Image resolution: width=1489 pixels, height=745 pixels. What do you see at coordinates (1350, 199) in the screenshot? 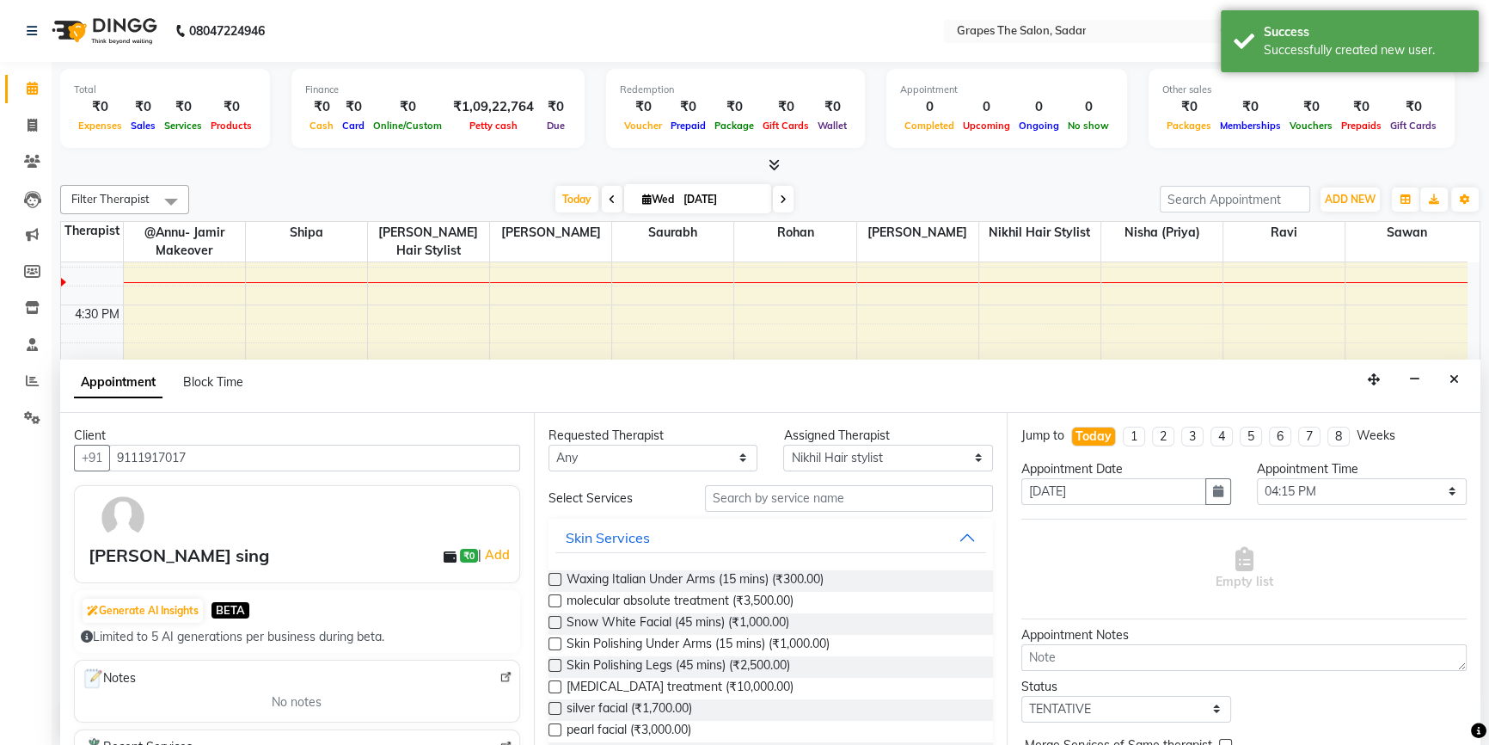
I see `button: ADD NEW` at bounding box center [1350, 199].